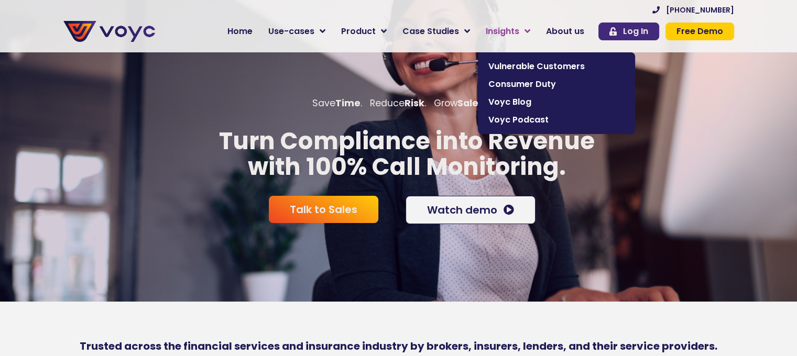  Describe the element at coordinates (629, 31) in the screenshot. I see `a: Log In` at that location.